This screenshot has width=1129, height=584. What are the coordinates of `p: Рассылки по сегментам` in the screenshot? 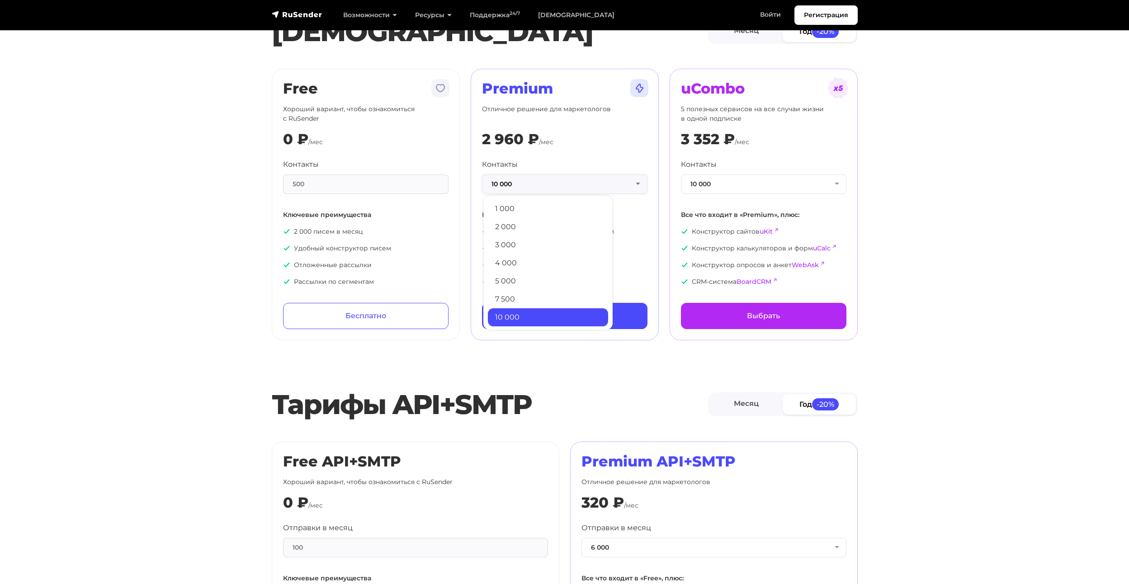 It's located at (366, 282).